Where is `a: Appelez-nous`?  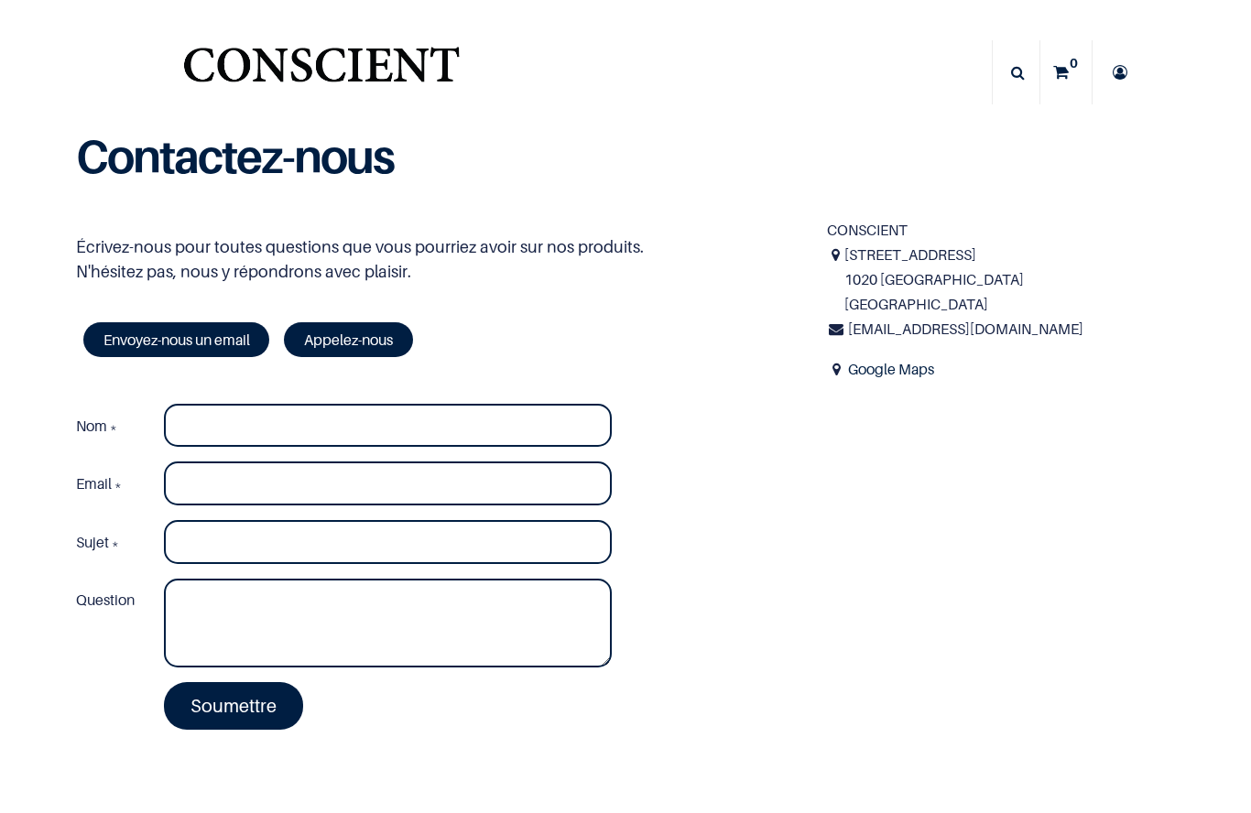
a: Appelez-nous is located at coordinates (348, 340).